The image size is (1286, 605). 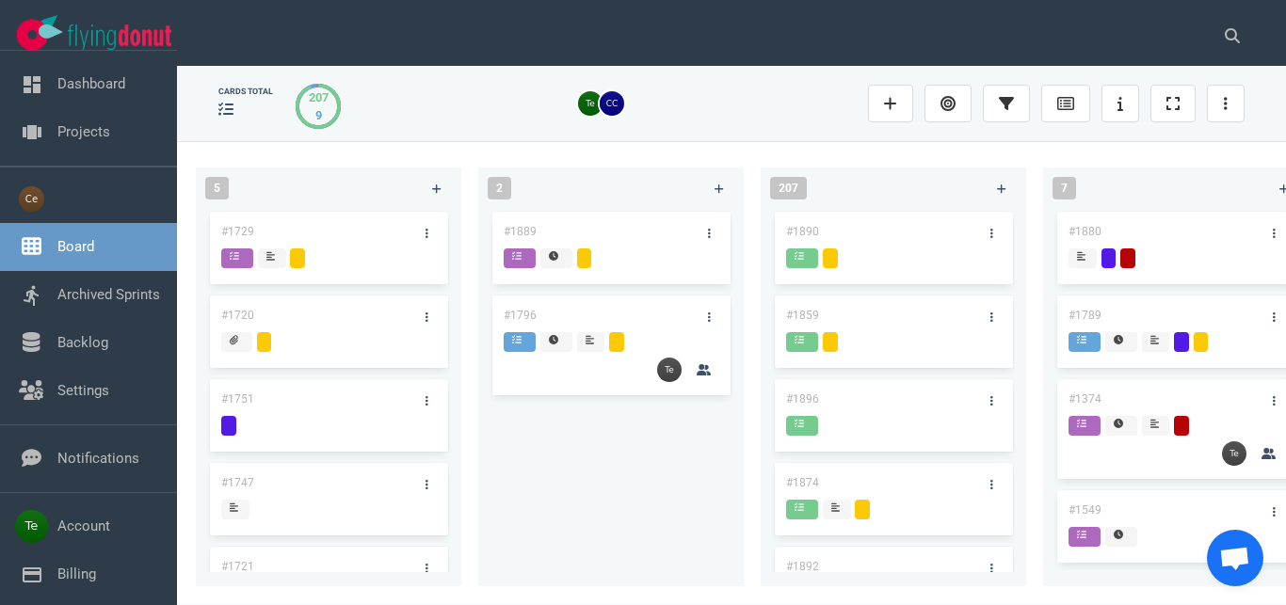 I want to click on a: #1721, so click(x=237, y=567).